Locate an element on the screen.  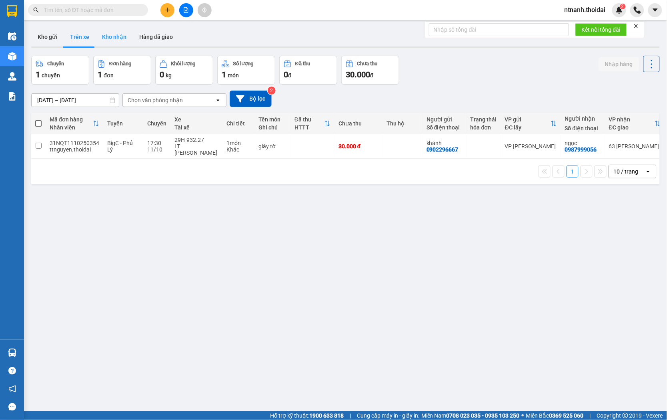
button: file-add is located at coordinates (186, 10).